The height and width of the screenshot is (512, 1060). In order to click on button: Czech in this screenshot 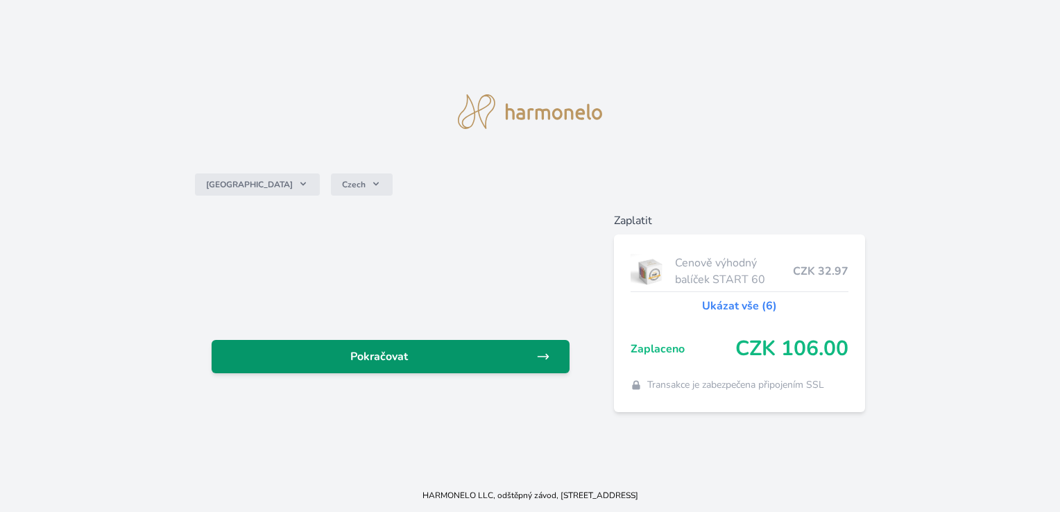, I will do `click(361, 184)`.